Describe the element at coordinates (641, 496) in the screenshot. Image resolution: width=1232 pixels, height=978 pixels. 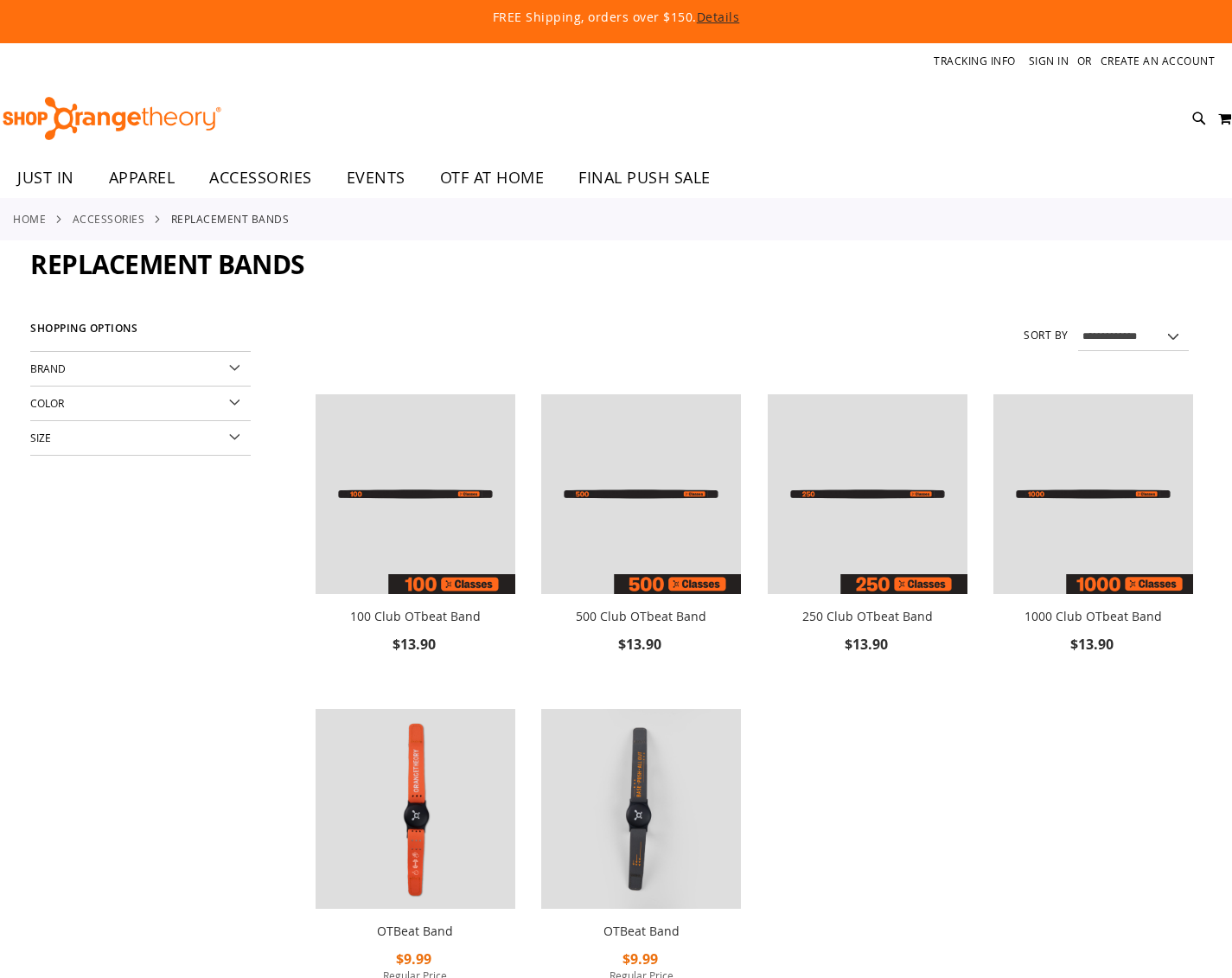
I see `a: Image of 500 Club OTbeat Band` at that location.